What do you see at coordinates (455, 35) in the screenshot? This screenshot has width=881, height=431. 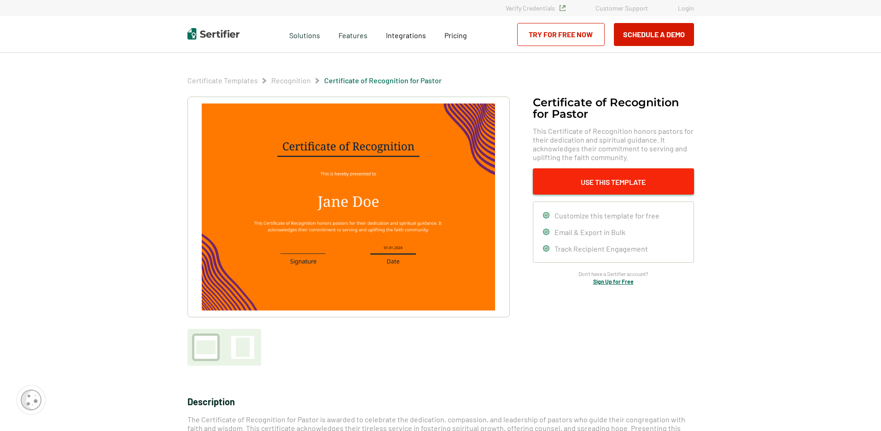 I see `span: Pricing` at bounding box center [455, 35].